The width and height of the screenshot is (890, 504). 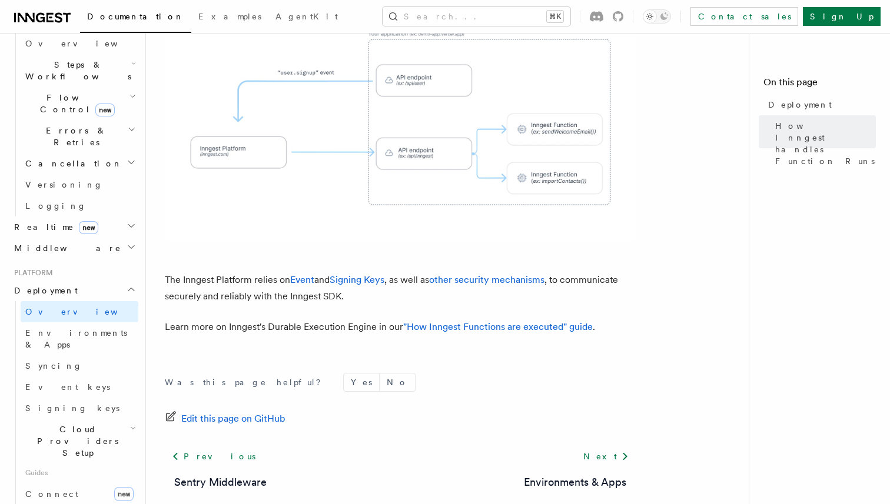 I want to click on span: Guides, so click(x=79, y=473).